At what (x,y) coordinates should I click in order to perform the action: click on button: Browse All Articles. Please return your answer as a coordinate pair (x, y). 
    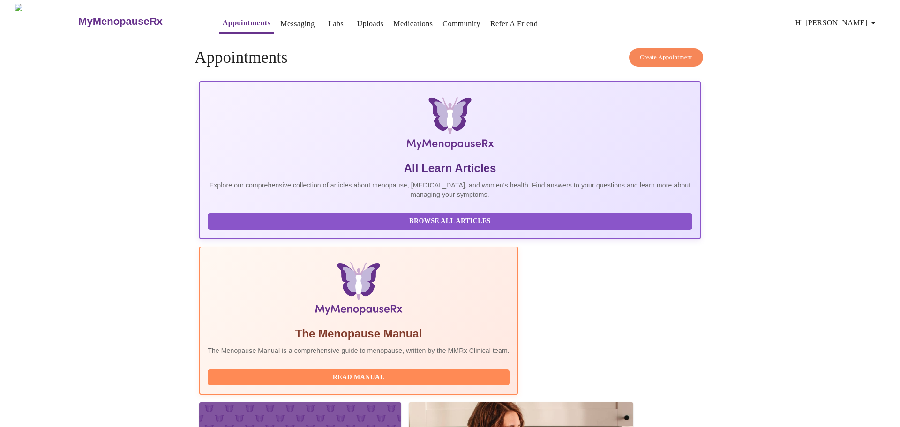
    Looking at the image, I should click on (450, 221).